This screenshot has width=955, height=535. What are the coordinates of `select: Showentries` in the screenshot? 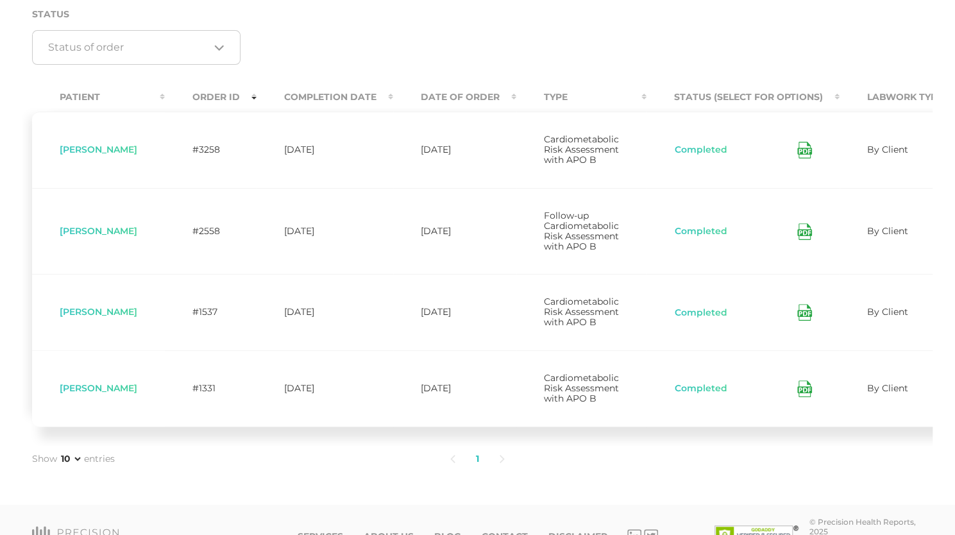 It's located at (71, 459).